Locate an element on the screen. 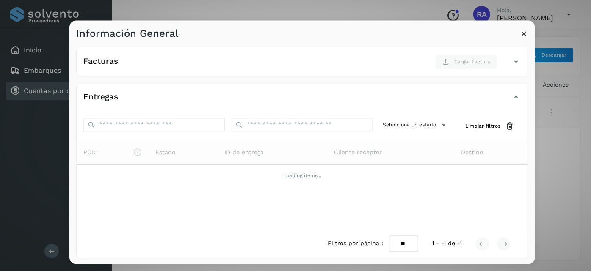 This screenshot has height=271, width=591. span: Cliente receptor is located at coordinates (358, 152).